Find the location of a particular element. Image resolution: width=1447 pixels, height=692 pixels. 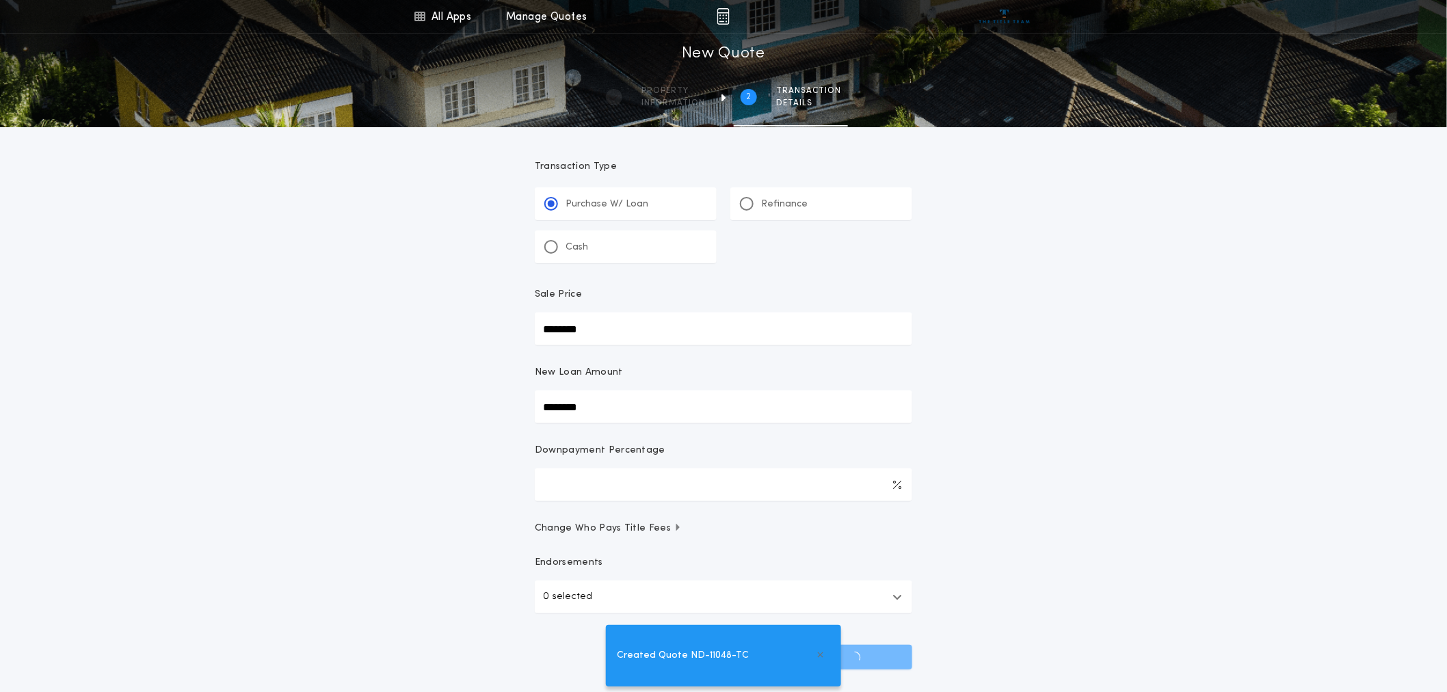

button: 0 selected is located at coordinates (724, 597).